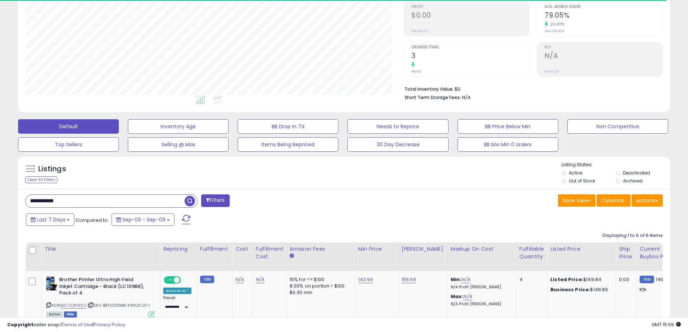  I want to click on div: Clear All Filters, so click(41, 179).